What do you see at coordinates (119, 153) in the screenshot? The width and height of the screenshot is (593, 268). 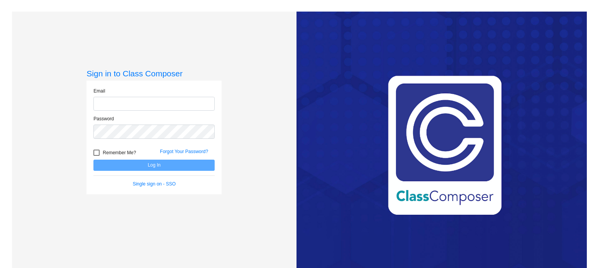 I see `span: Remember Me?` at bounding box center [119, 153].